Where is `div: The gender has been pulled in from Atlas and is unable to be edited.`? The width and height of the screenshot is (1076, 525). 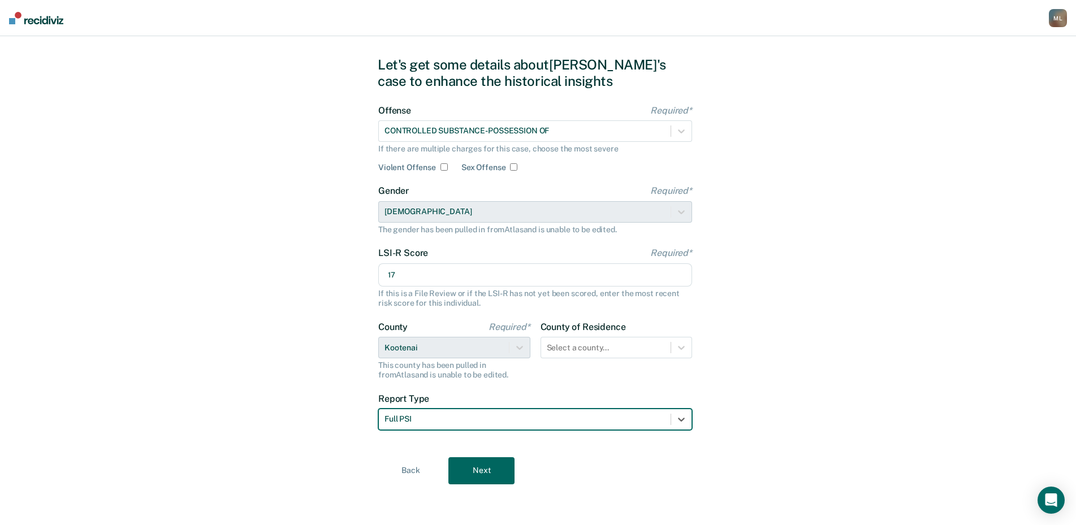 div: The gender has been pulled in from Atlas and is unable to be edited. is located at coordinates (535, 229).